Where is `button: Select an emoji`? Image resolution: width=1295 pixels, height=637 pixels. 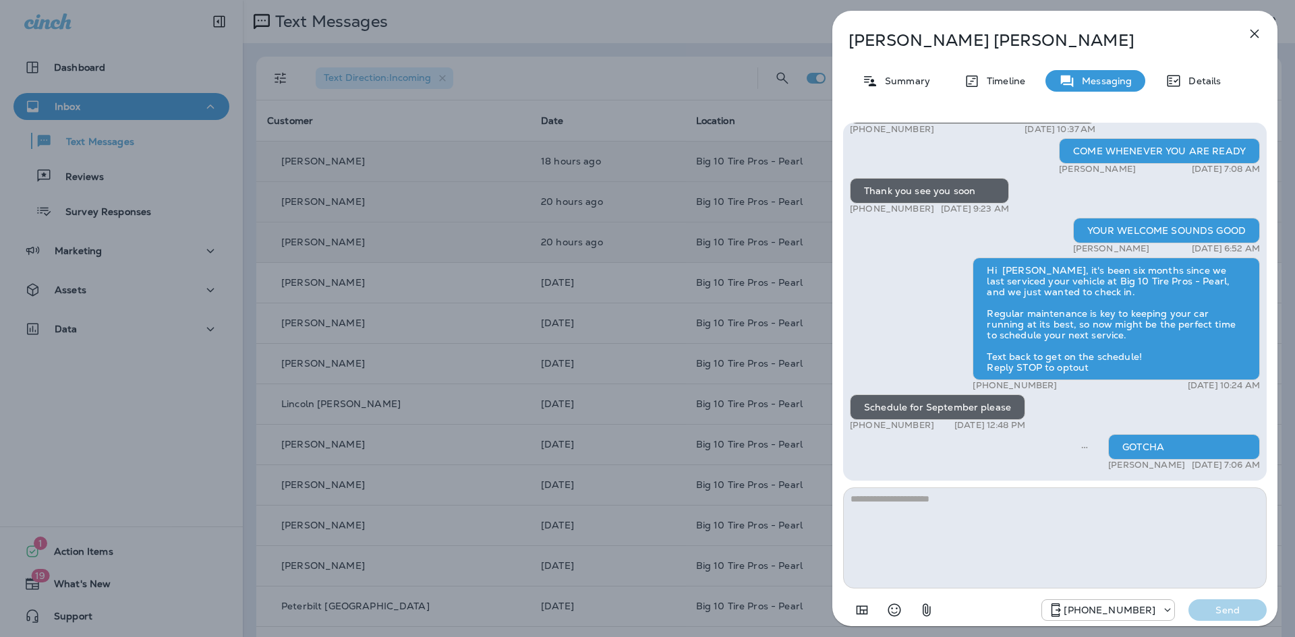 button: Select an emoji is located at coordinates (895, 611).